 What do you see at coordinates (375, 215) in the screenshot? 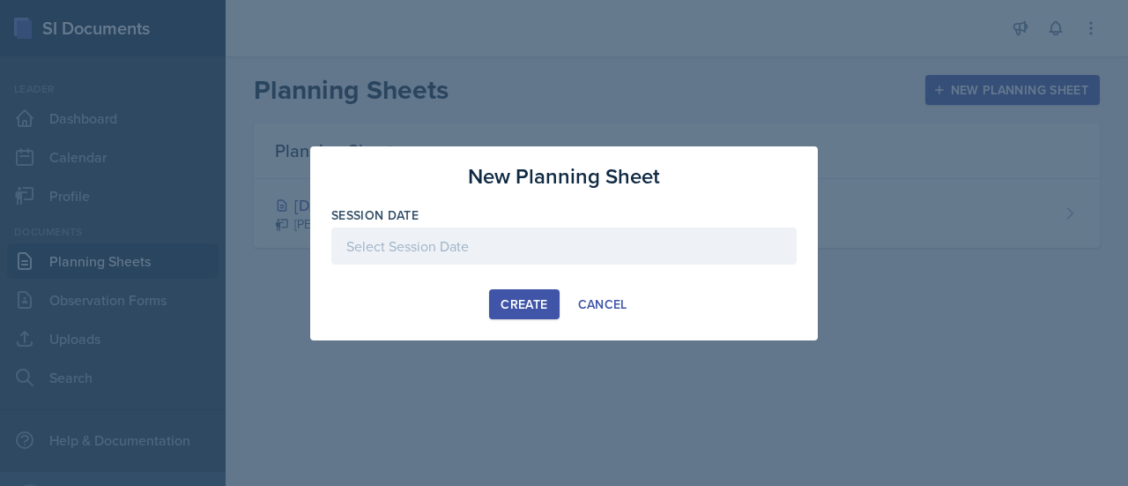
I see `label: Session Date` at bounding box center [375, 215].